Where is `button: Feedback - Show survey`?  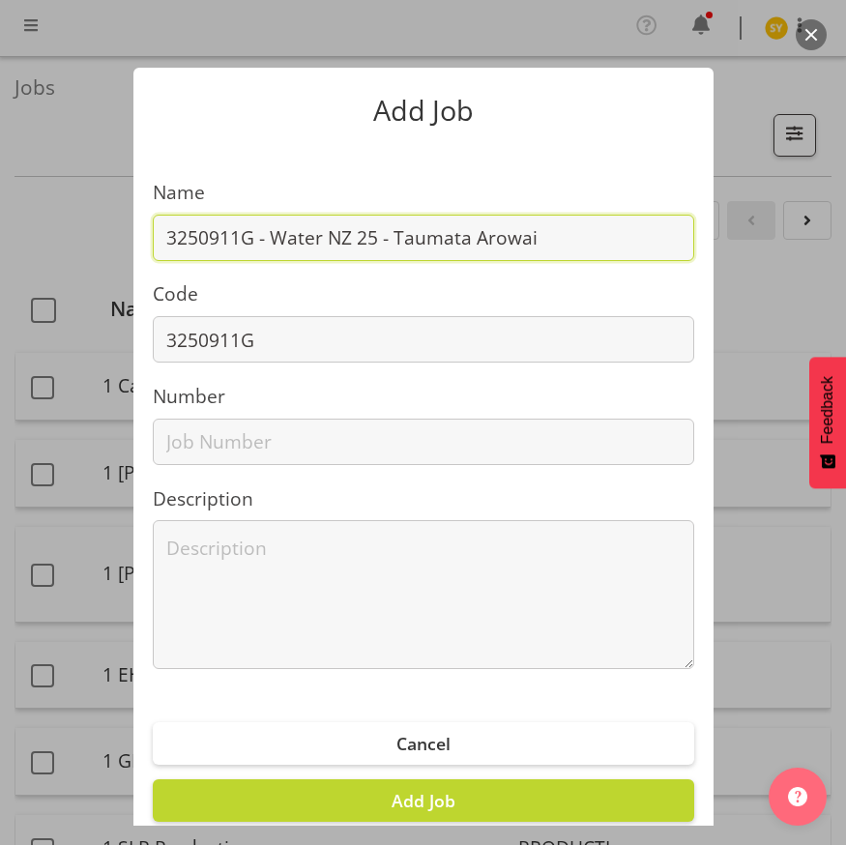 button: Feedback - Show survey is located at coordinates (828, 423).